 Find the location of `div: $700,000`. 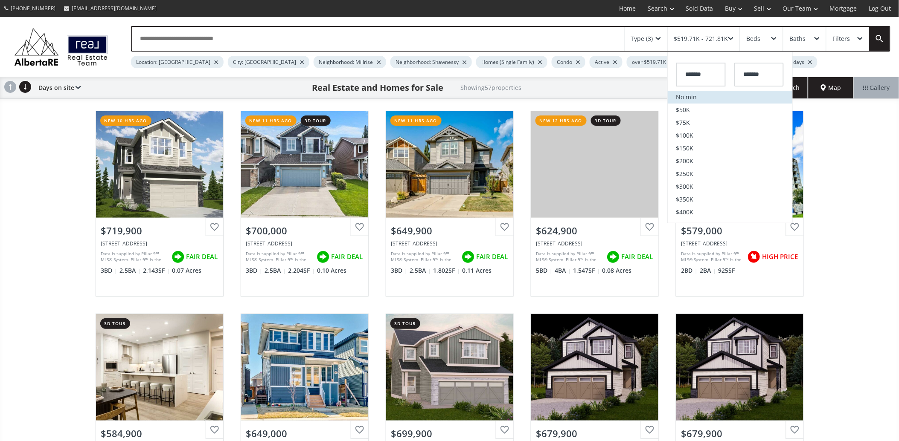

div: $700,000 is located at coordinates (305, 231).